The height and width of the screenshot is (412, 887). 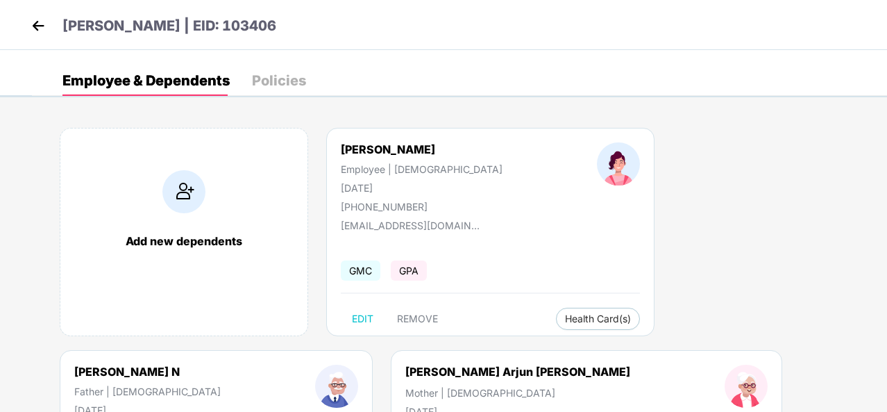 I want to click on div: Employee & Dependents, so click(x=146, y=81).